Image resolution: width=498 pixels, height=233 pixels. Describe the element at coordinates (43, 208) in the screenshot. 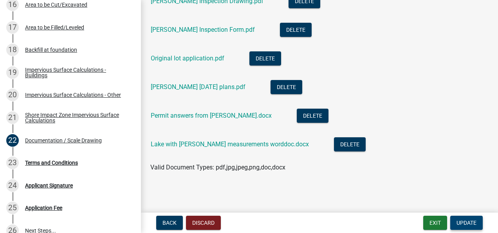

I see `div: Application Fee` at that location.